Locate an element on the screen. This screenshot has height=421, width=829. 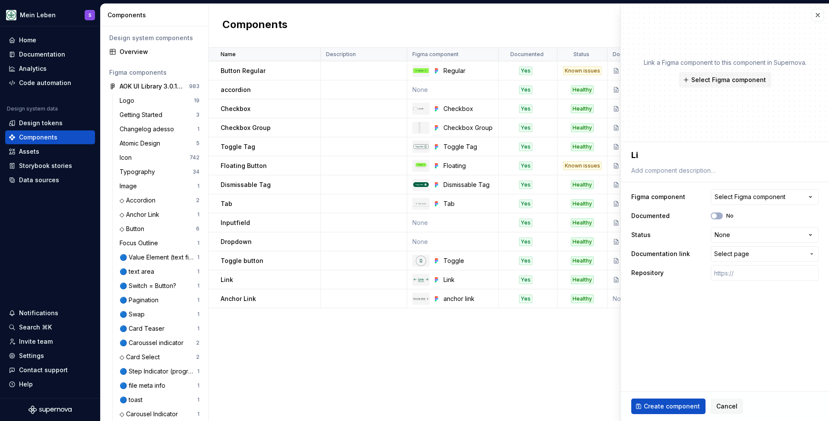
div: 983 is located at coordinates (194, 86).